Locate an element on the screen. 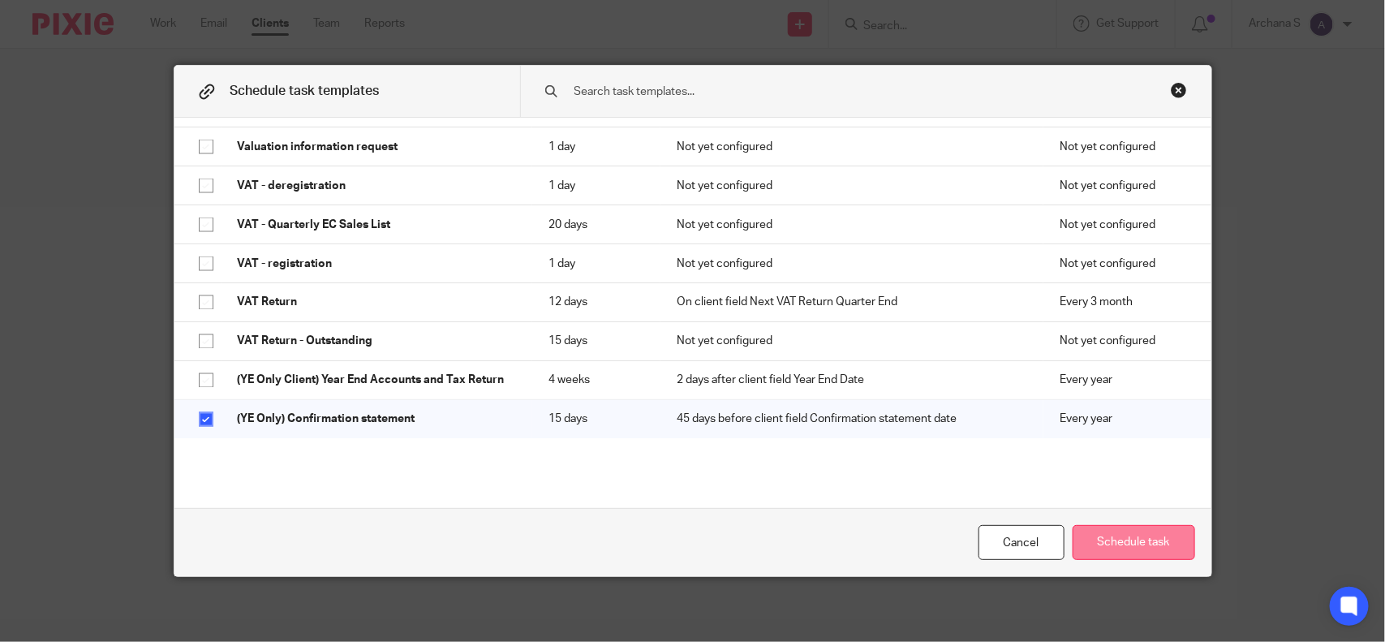  p: 12 days is located at coordinates (596, 303).